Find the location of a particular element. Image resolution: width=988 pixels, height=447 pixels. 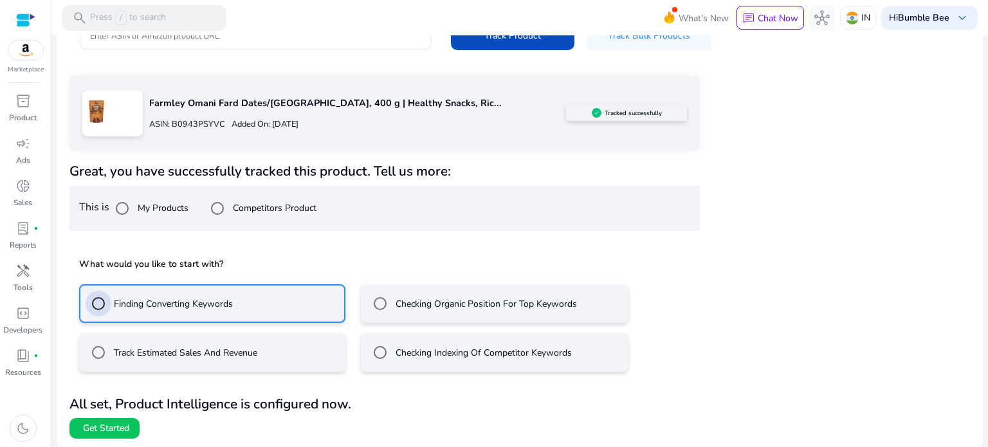

span: book_4 is located at coordinates (23, 356).